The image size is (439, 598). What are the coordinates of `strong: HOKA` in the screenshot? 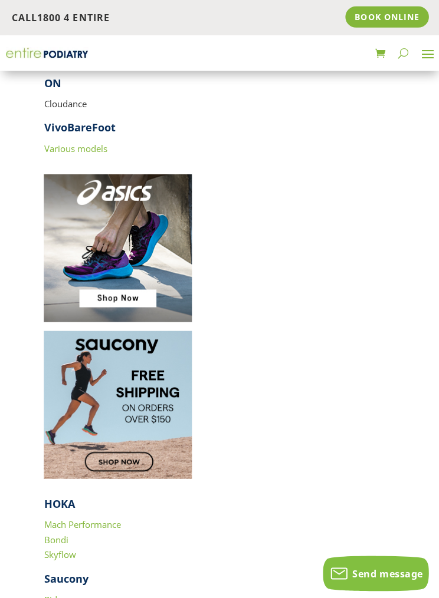 It's located at (59, 502).